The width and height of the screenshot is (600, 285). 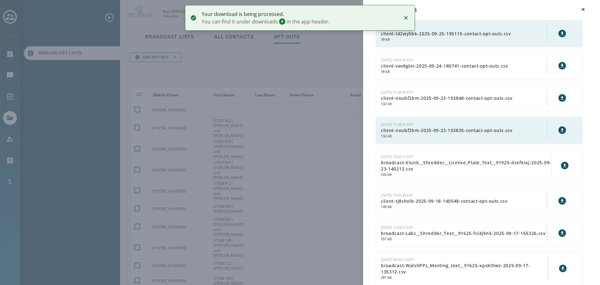 What do you see at coordinates (464, 34) in the screenshot?
I see `span: client-t42wy5bk-2025-09-25-195115-contact-opt-outs.csv` at bounding box center [464, 34].